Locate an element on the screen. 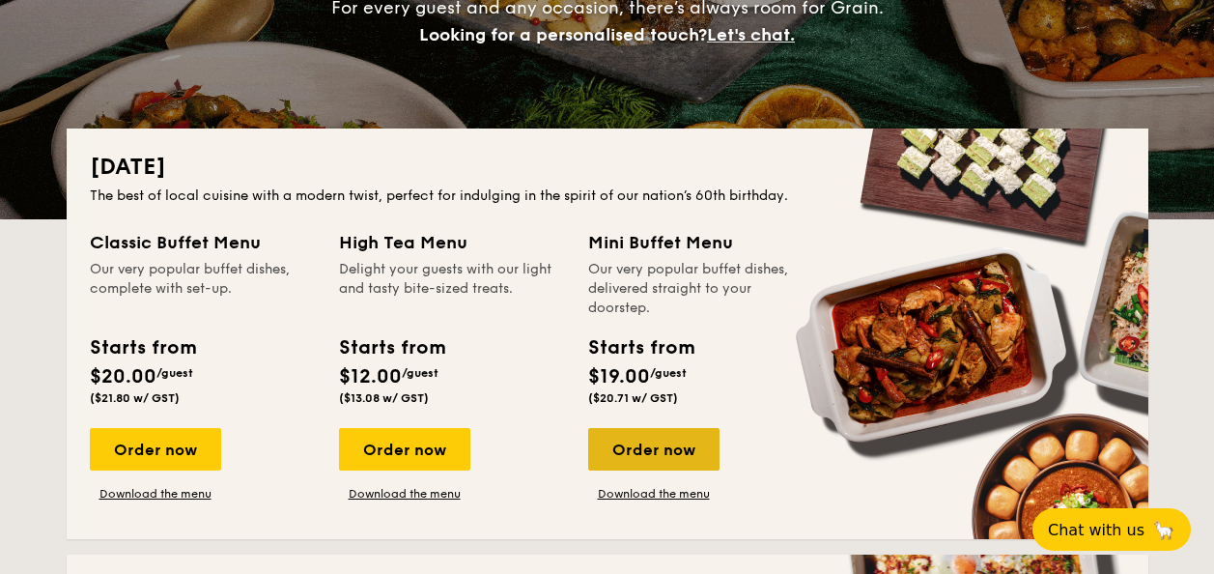 The width and height of the screenshot is (1214, 574). div: Mini Buffet Menu is located at coordinates (701, 242).